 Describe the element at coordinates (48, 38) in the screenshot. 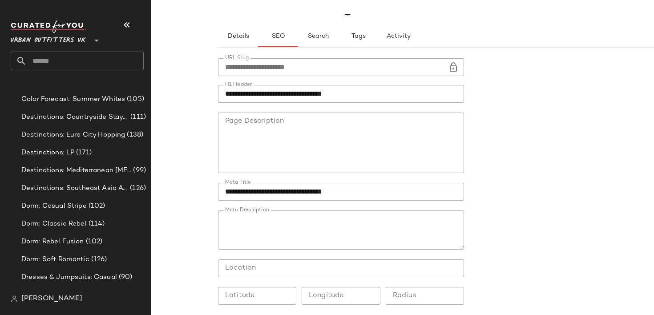

I see `span: Urban Outfitters UK` at that location.